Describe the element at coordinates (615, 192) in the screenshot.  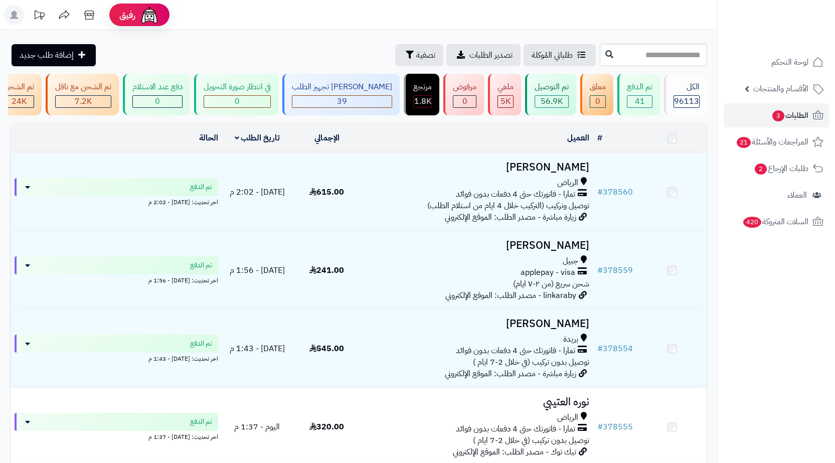
I see `a: #378560` at that location.